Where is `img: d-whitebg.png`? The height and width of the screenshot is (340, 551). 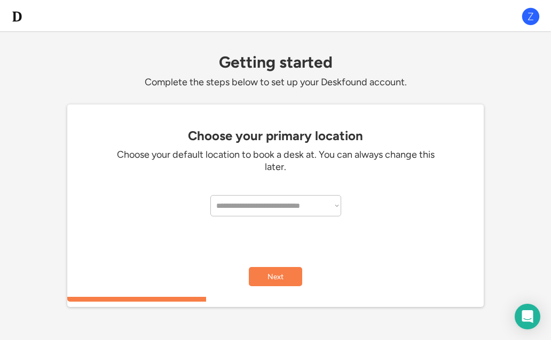
img: d-whitebg.png is located at coordinates (17, 17).